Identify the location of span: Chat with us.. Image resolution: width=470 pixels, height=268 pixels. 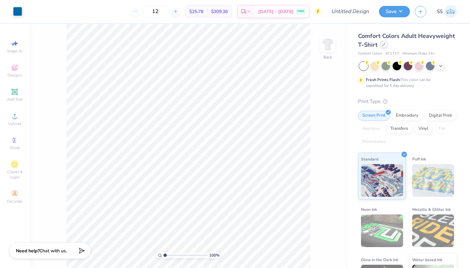
(53, 250).